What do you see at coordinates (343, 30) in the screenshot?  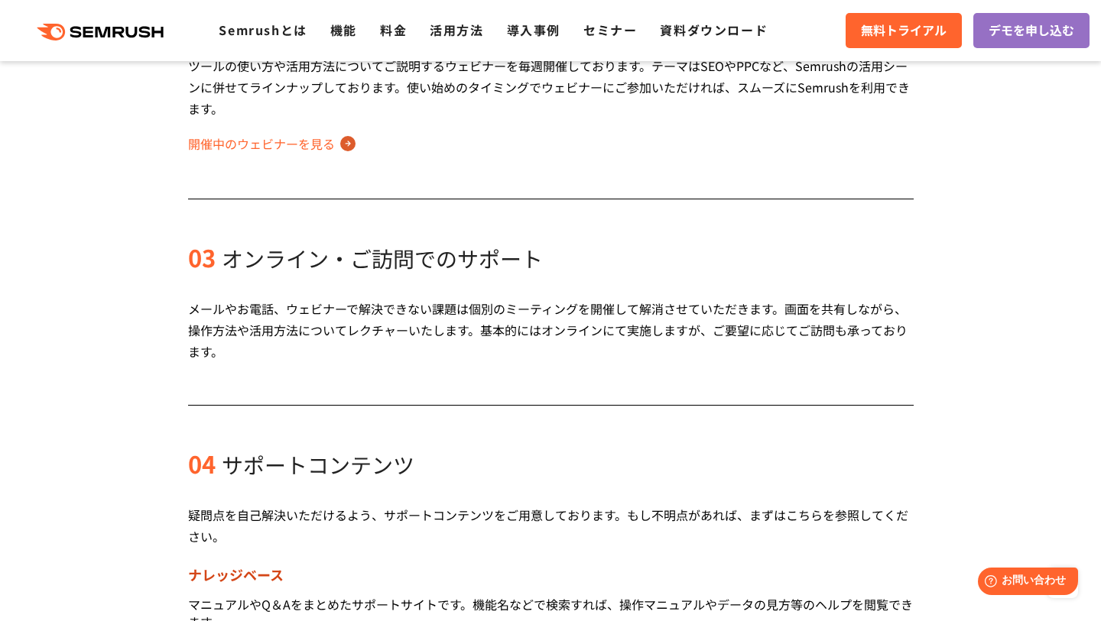 I see `a: 機能` at bounding box center [343, 30].